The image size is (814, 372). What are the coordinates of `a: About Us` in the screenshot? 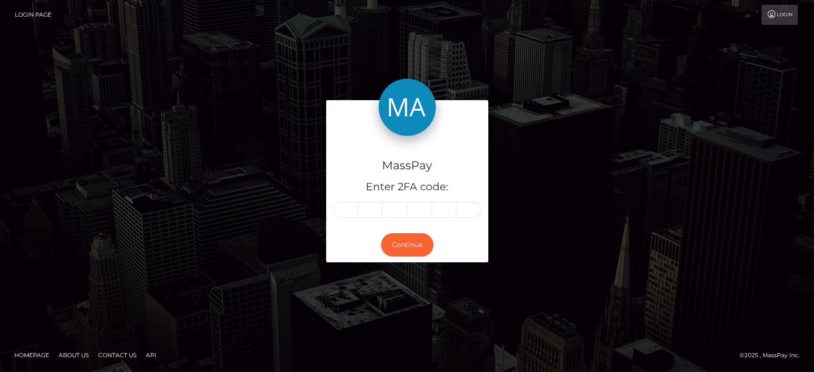 It's located at (73, 355).